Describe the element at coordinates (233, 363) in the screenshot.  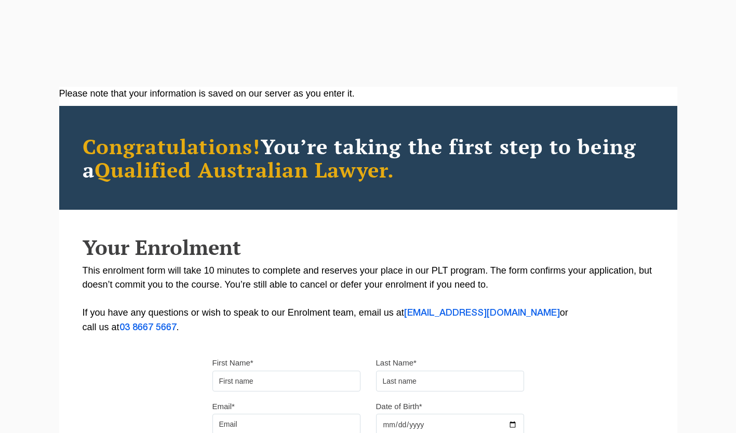
I see `label: First Name*` at that location.